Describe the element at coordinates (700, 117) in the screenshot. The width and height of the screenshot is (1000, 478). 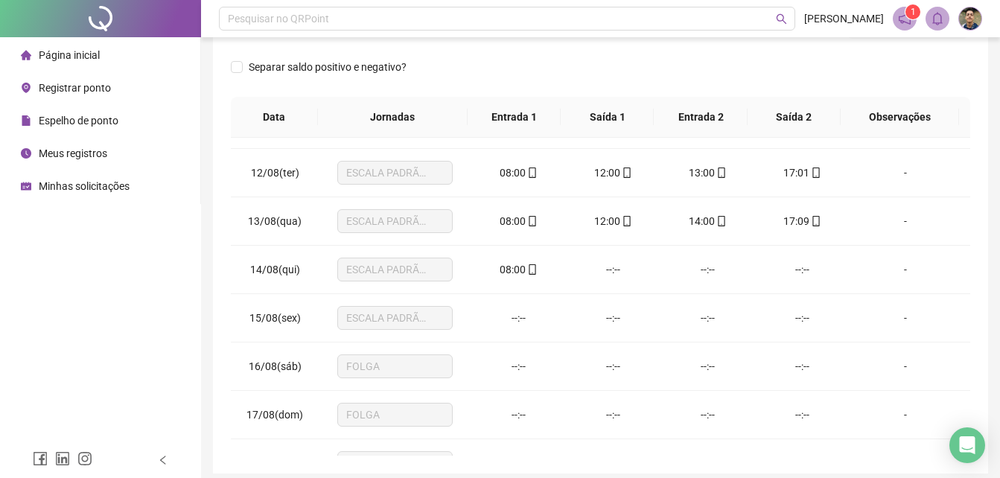
I see `th: Entrada 2` at that location.